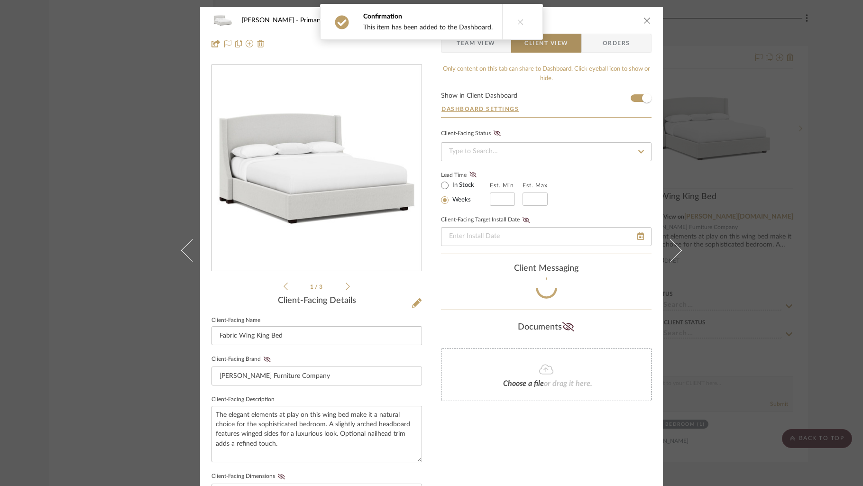 The width and height of the screenshot is (863, 486). Describe the element at coordinates (267, 359) in the screenshot. I see `button: Client-Facing Brand` at that location.